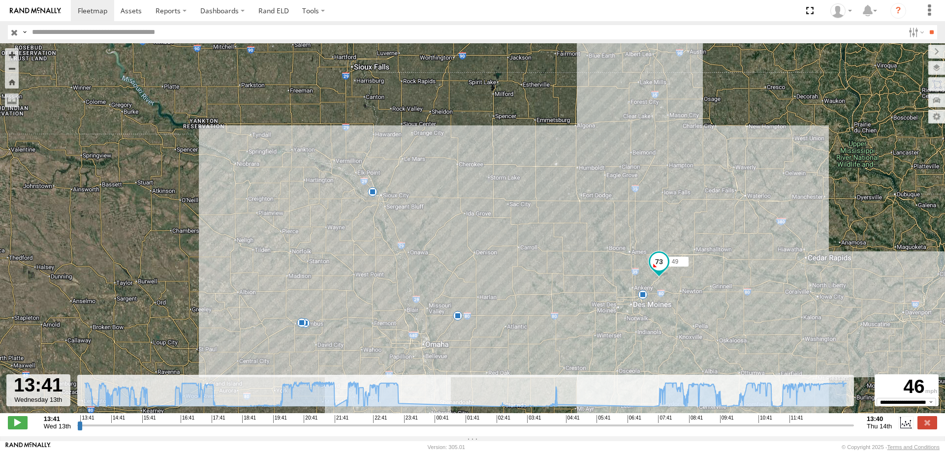  Describe the element at coordinates (57, 419) in the screenshot. I see `strong: 13:41` at that location.